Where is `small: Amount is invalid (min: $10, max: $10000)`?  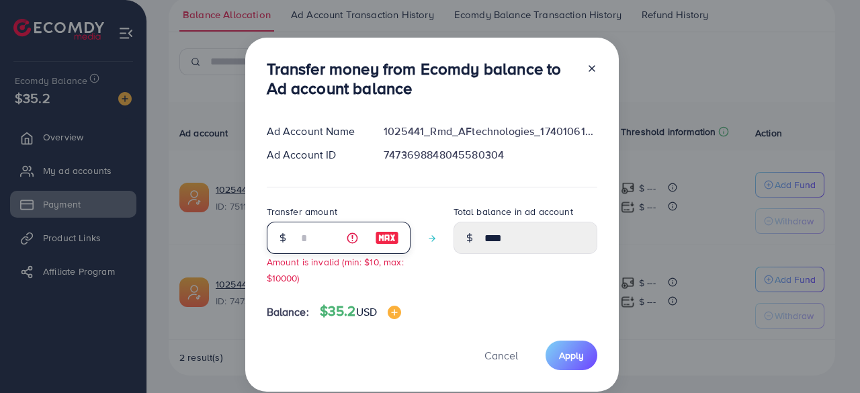 small: Amount is invalid (min: $10, max: $10000) is located at coordinates (335, 269).